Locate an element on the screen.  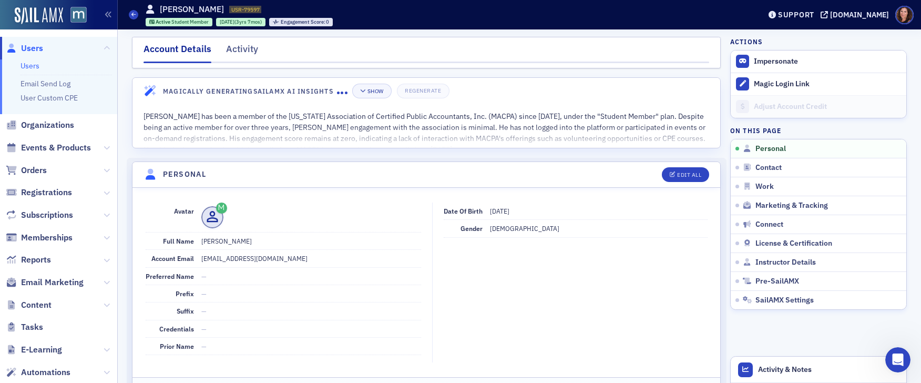
div: Close is located at coordinates (194, 14).